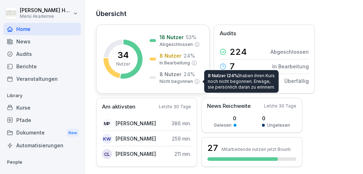 Image resolution: width=363 pixels, height=174 pixels. I want to click on div: News, so click(42, 41).